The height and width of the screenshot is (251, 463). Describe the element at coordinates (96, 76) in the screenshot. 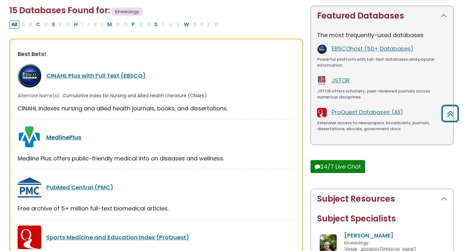

I see `a: CINAHL Plus with Full Text (EBSCO)` at that location.